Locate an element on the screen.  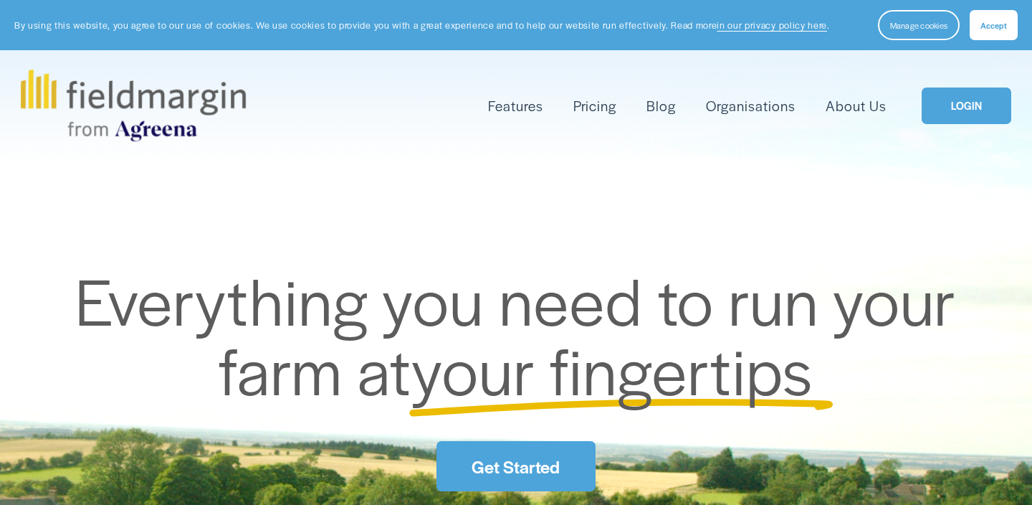
a: LOGIN is located at coordinates (966, 105).